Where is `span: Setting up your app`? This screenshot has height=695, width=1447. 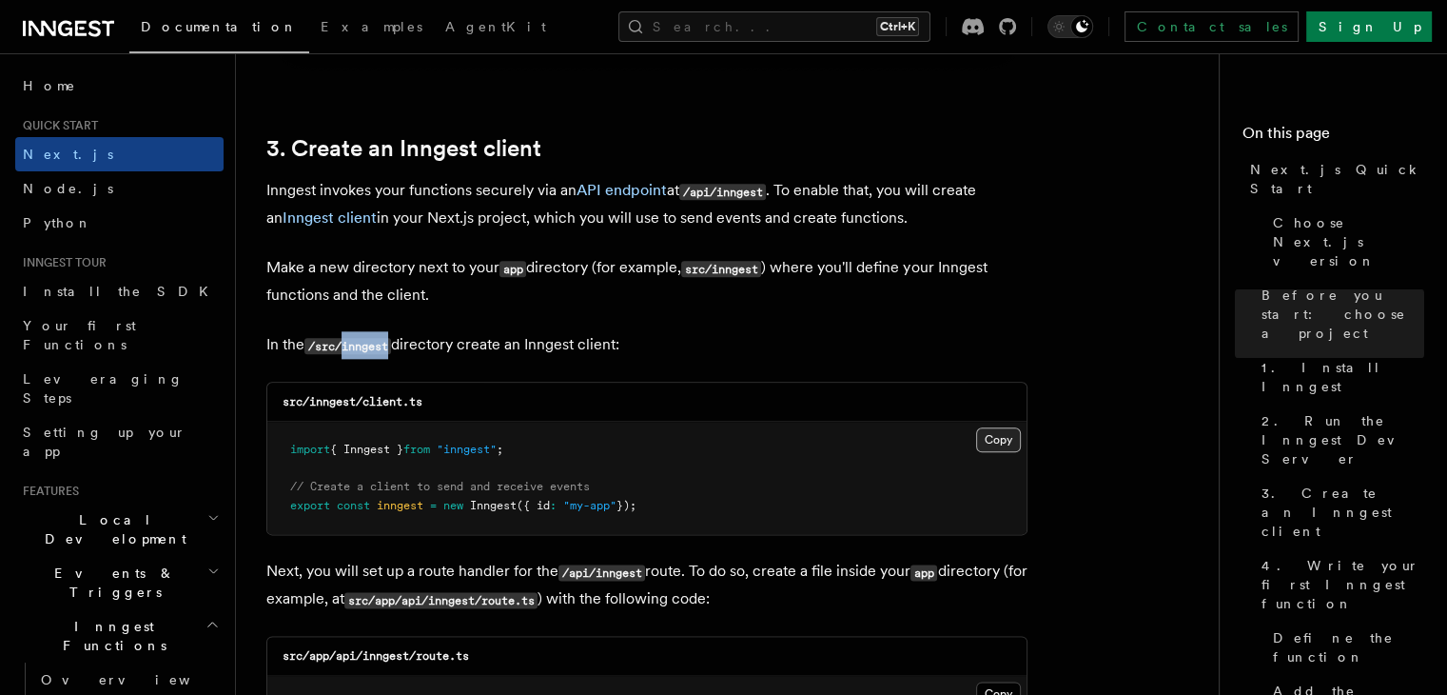
span: Setting up your app is located at coordinates (105, 442).